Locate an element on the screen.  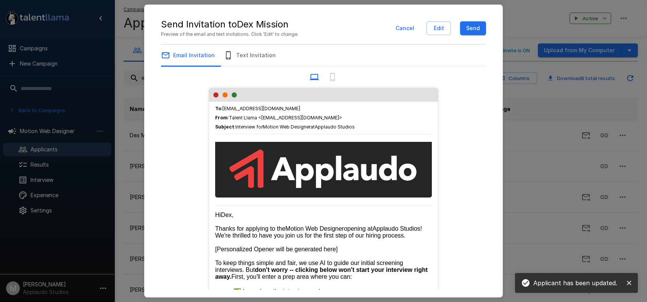
span: [Personalized Opener will be generated here] is located at coordinates (276, 249).